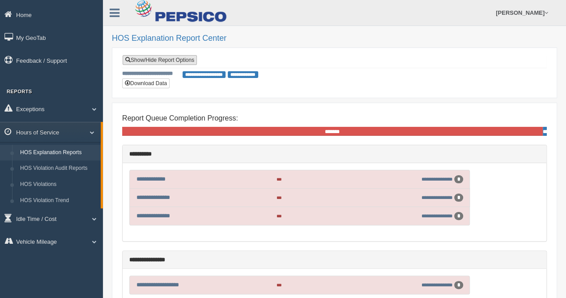 The height and width of the screenshot is (298, 566). What do you see at coordinates (58, 153) in the screenshot?
I see `a: HOS Explanation Reports` at bounding box center [58, 153].